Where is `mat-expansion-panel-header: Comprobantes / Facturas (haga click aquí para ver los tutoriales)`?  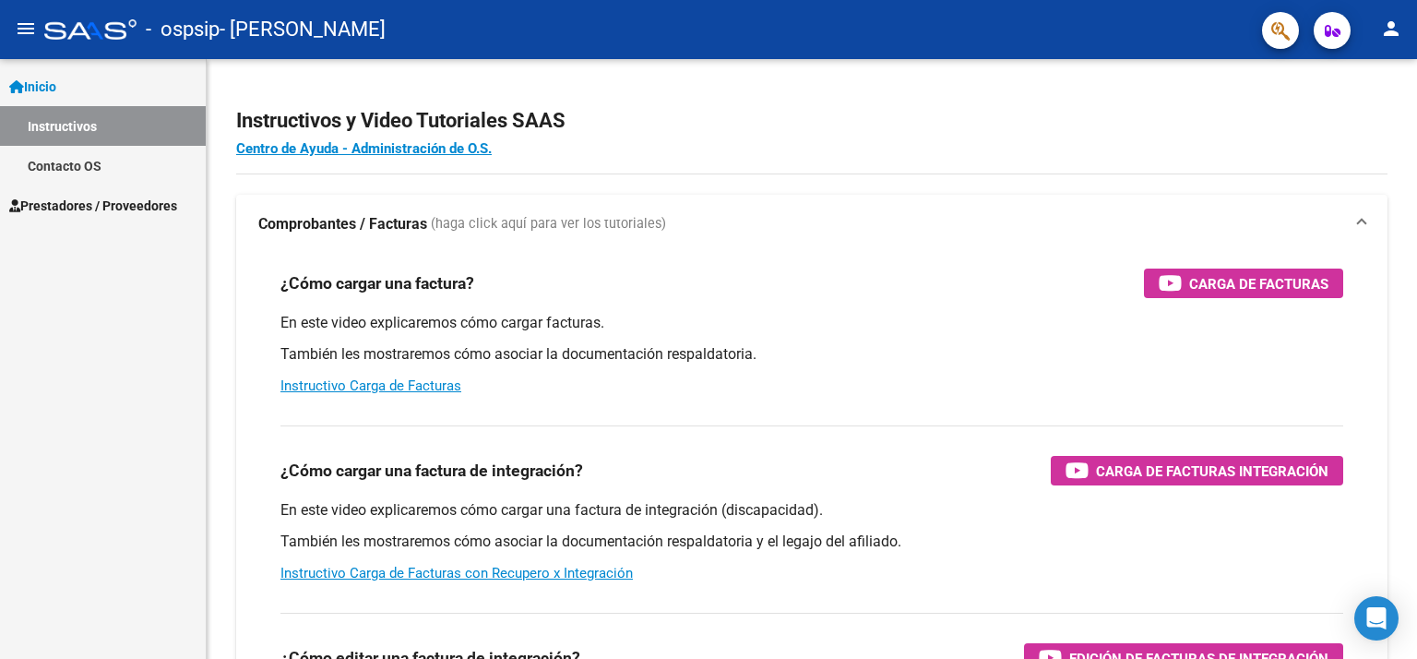
mat-expansion-panel-header: Comprobantes / Facturas (haga click aquí para ver los tutoriales) is located at coordinates (812, 224).